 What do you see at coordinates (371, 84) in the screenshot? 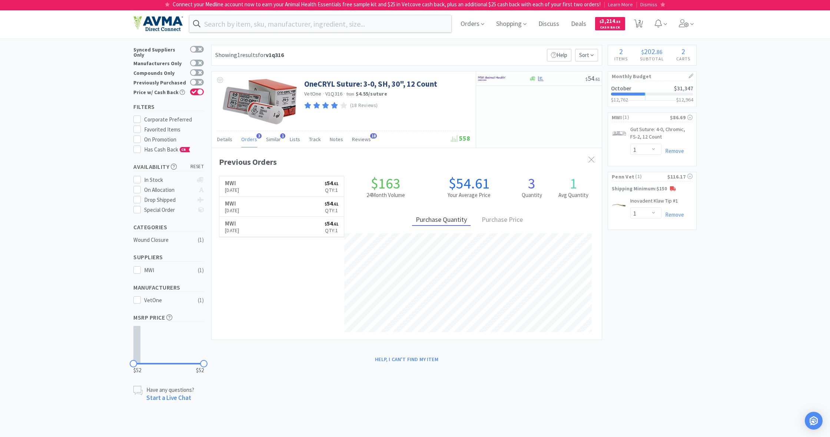
I see `a: OneCRYL Suture: 3-0, SH, 30", 12 Count` at bounding box center [371, 84].